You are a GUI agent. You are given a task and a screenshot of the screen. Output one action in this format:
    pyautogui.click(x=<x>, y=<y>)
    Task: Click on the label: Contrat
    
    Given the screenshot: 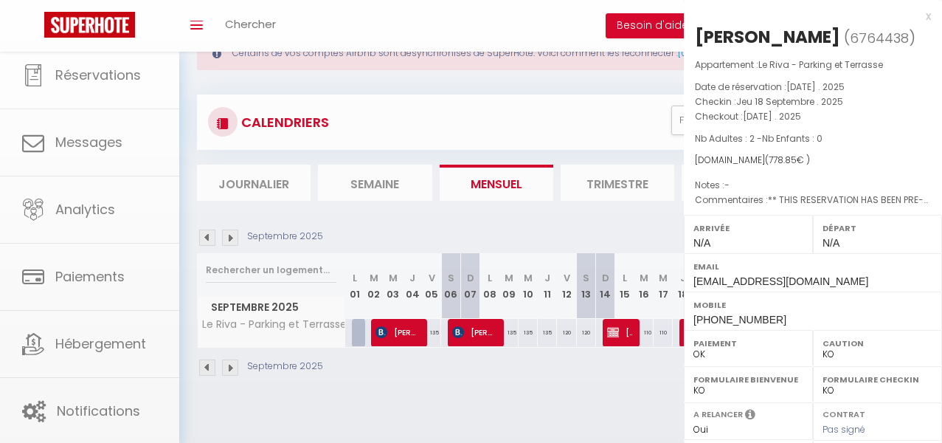 What is the action you would take?
    pyautogui.click(x=844, y=412)
    